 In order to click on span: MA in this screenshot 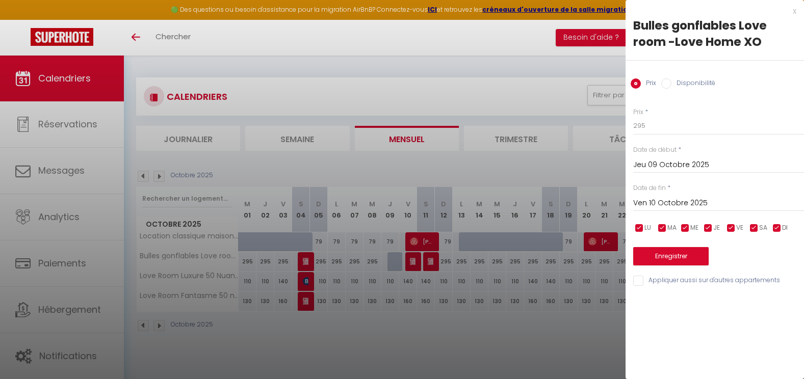, I will do `click(672, 228)`.